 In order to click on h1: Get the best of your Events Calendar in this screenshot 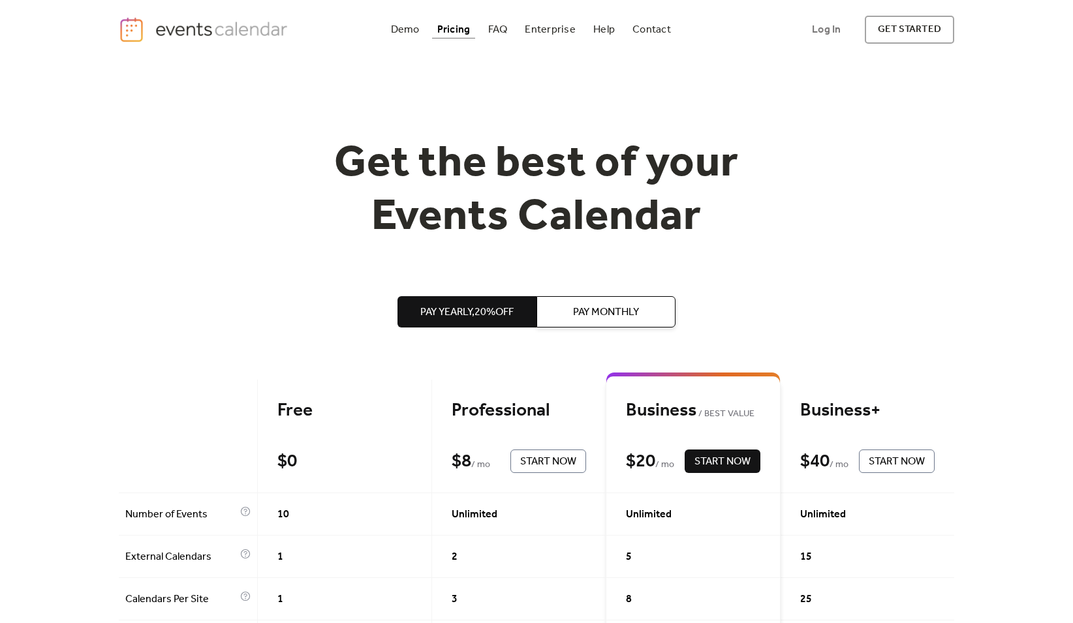, I will do `click(536, 191)`.